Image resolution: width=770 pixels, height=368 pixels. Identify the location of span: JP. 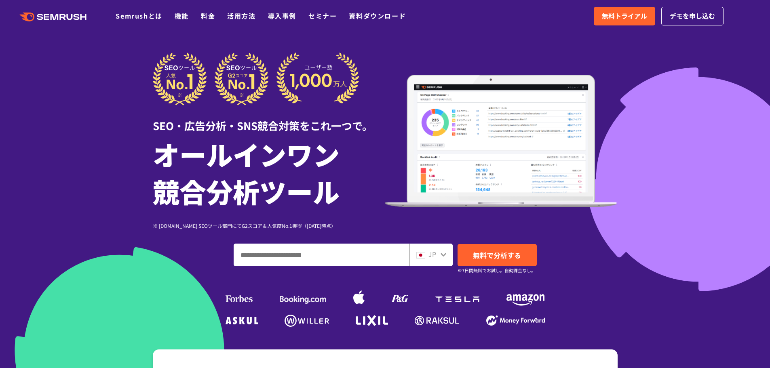
(432, 254).